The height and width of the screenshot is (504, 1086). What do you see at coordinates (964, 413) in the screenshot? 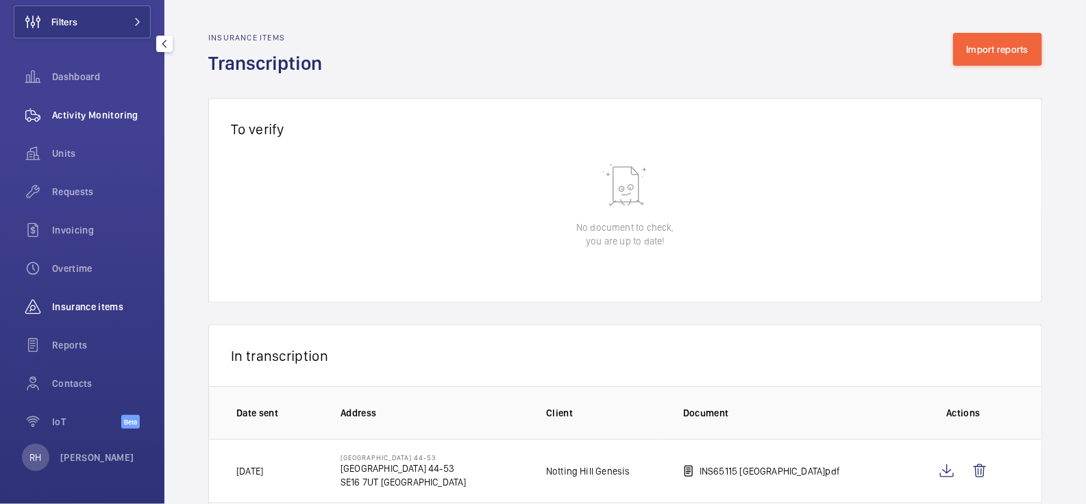
I see `p: Actions` at bounding box center [964, 413].